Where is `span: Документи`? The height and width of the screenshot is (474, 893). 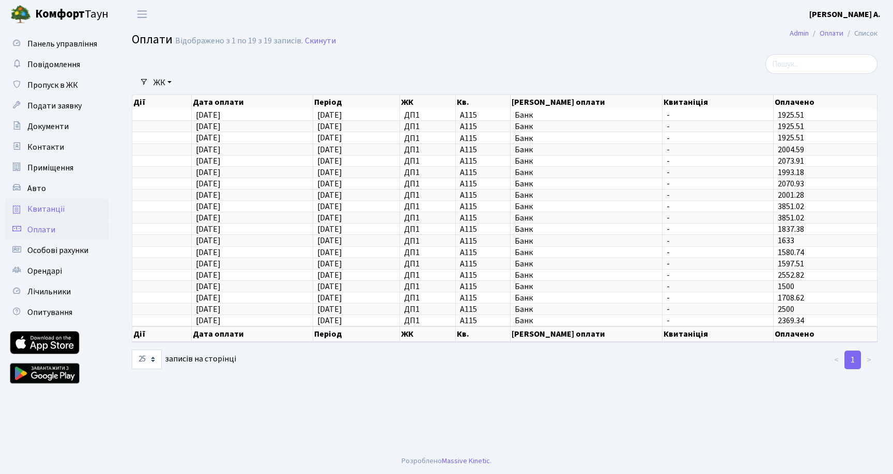
span: Документи is located at coordinates (48, 127).